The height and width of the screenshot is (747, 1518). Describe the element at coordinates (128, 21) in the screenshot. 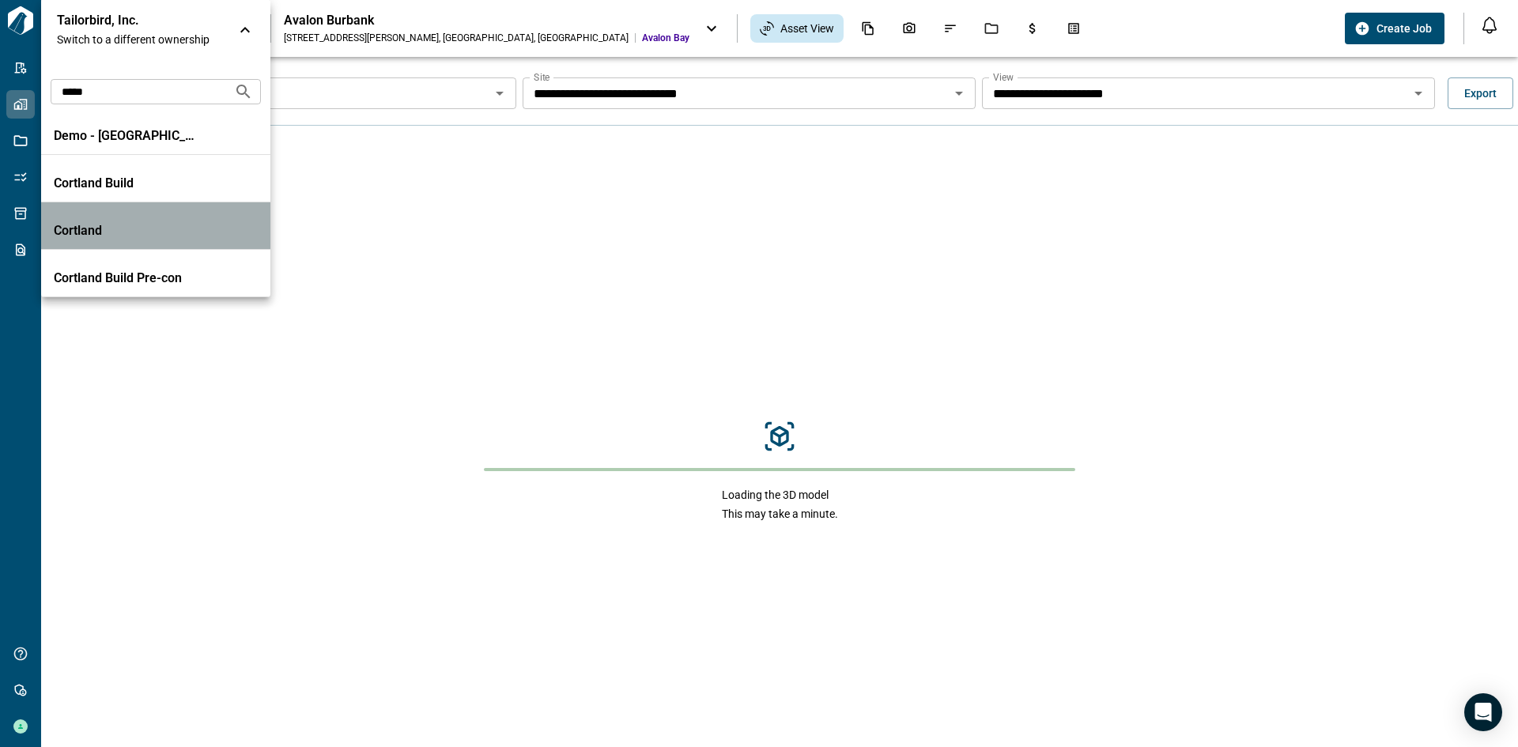

I see `p: Tailorbird, Inc.` at that location.